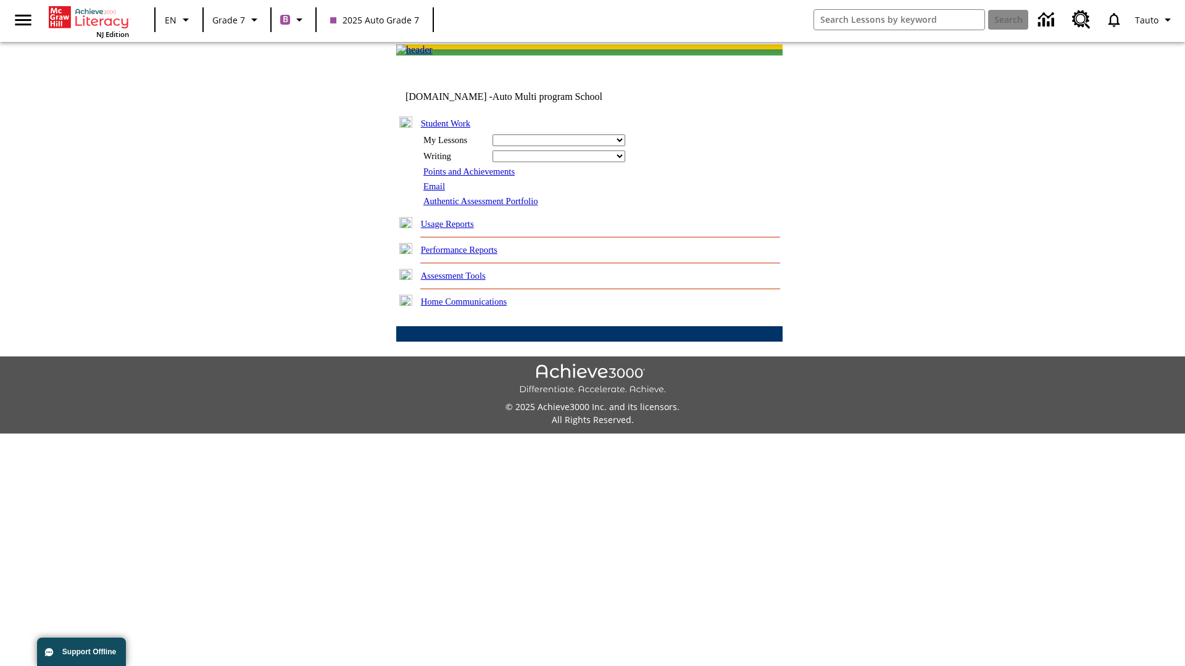  Describe the element at coordinates (453, 276) in the screenshot. I see `a: Assessment Tools` at that location.